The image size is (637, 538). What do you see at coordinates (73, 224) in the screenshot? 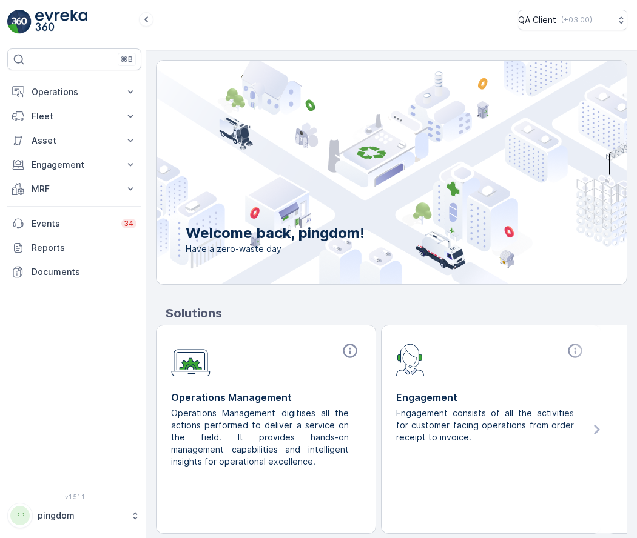
I see `p: Events` at bounding box center [73, 224].